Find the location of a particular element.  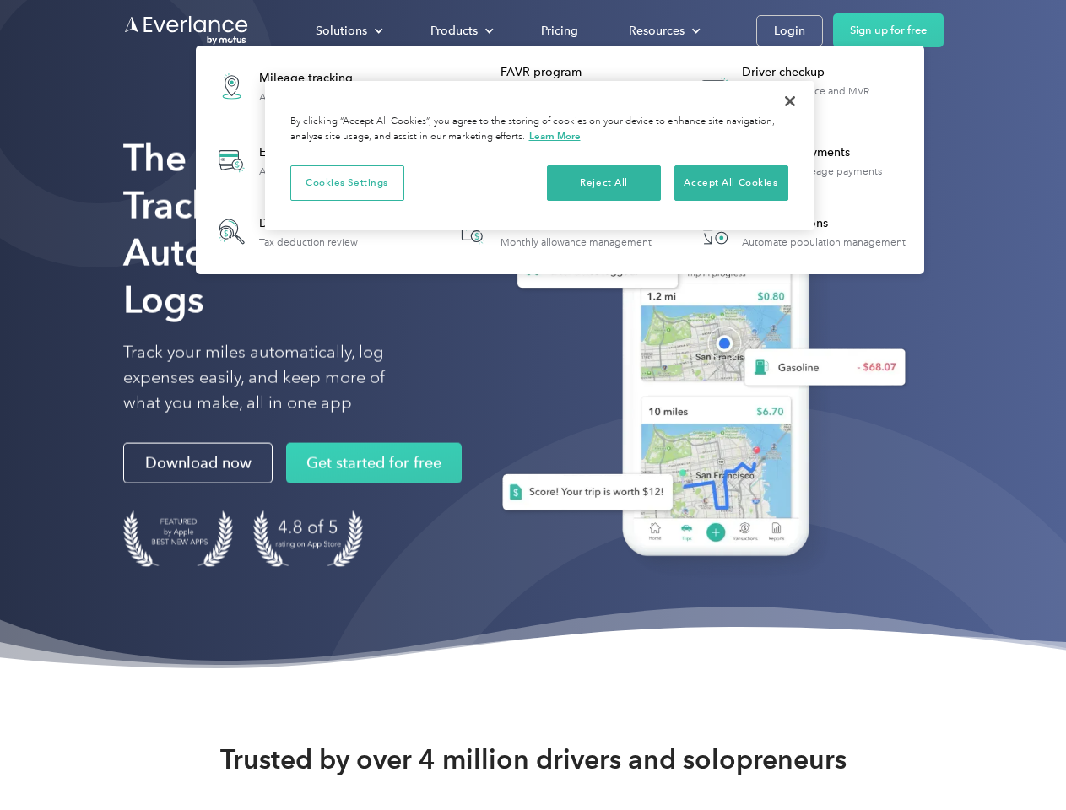

div: License, insurance and MVR verification is located at coordinates (828, 97).